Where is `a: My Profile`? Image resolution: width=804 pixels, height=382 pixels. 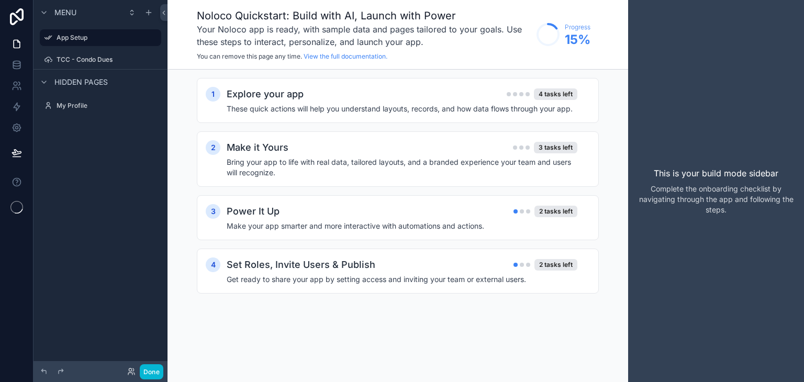
a: My Profile is located at coordinates (100, 106).